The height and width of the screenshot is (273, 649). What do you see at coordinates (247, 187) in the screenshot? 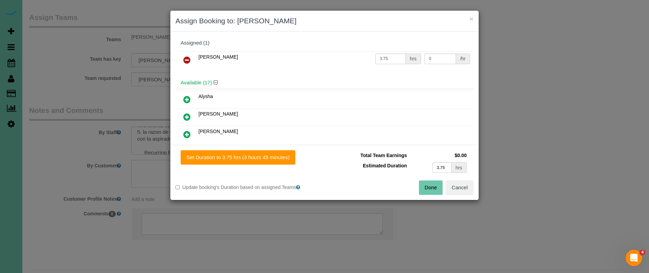
I see `label: Update booking's Duration based on assigned Teams` at bounding box center [247, 187].